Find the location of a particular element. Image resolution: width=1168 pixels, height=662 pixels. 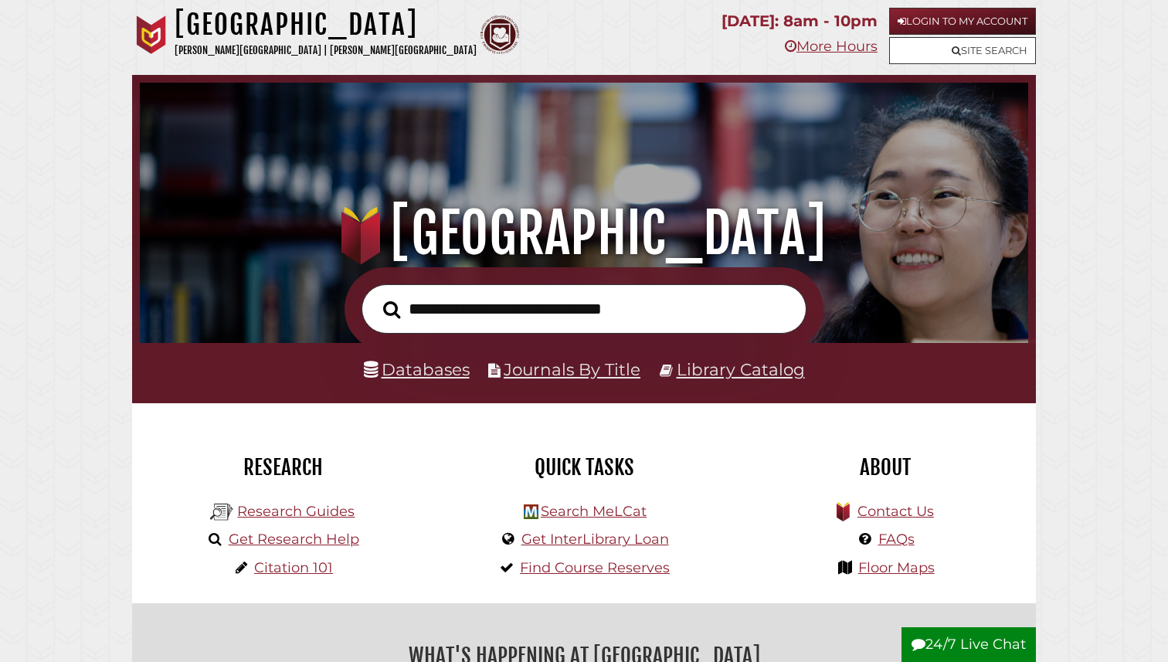

h2: About is located at coordinates (885, 467).